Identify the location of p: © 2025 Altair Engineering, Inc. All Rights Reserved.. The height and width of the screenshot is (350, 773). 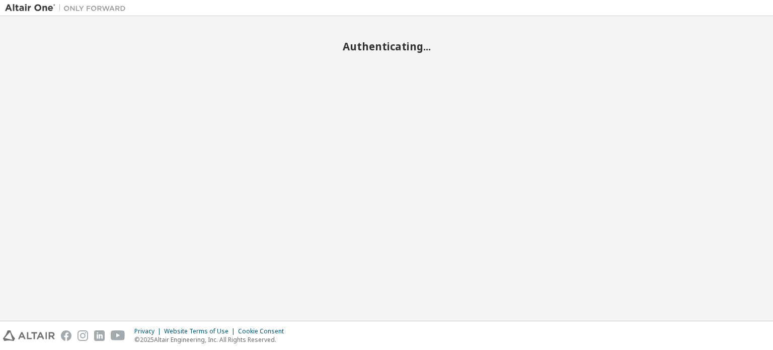
(212, 339).